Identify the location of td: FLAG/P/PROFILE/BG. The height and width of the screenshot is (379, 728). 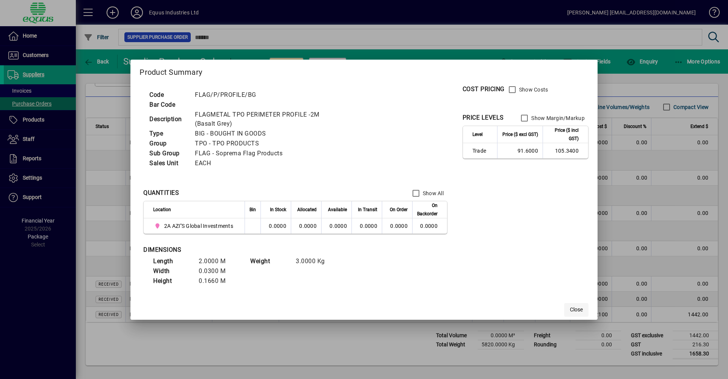
(260, 95).